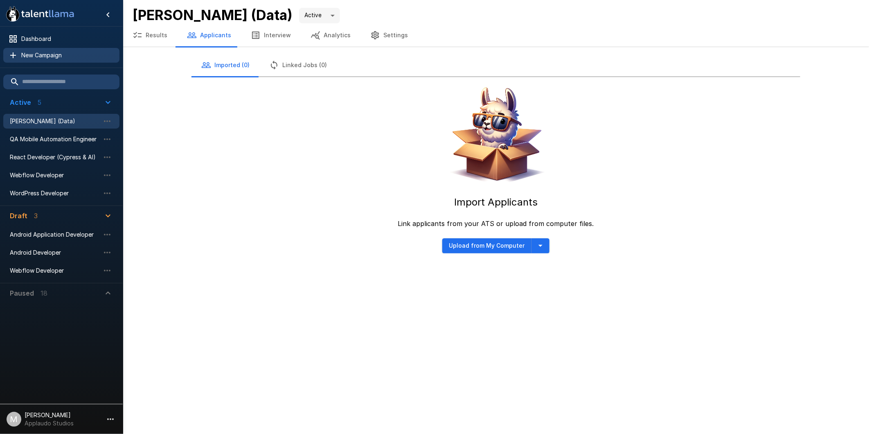 This screenshot has width=869, height=434. Describe the element at coordinates (496, 202) in the screenshot. I see `h5: Import Applicants` at that location.